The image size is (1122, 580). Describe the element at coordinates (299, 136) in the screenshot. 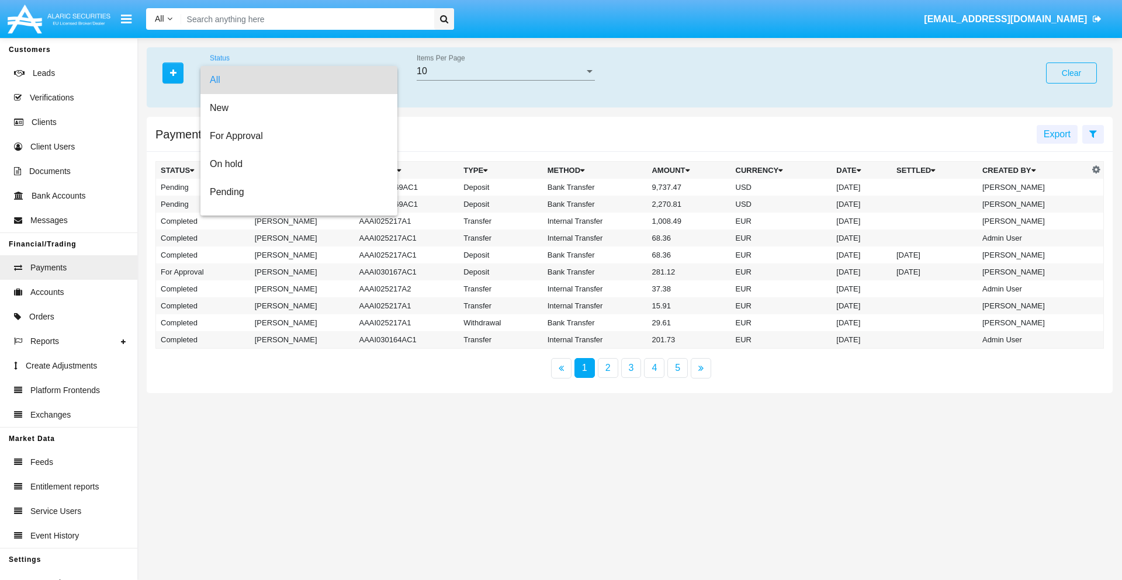

I see `span: For Approval` at that location.